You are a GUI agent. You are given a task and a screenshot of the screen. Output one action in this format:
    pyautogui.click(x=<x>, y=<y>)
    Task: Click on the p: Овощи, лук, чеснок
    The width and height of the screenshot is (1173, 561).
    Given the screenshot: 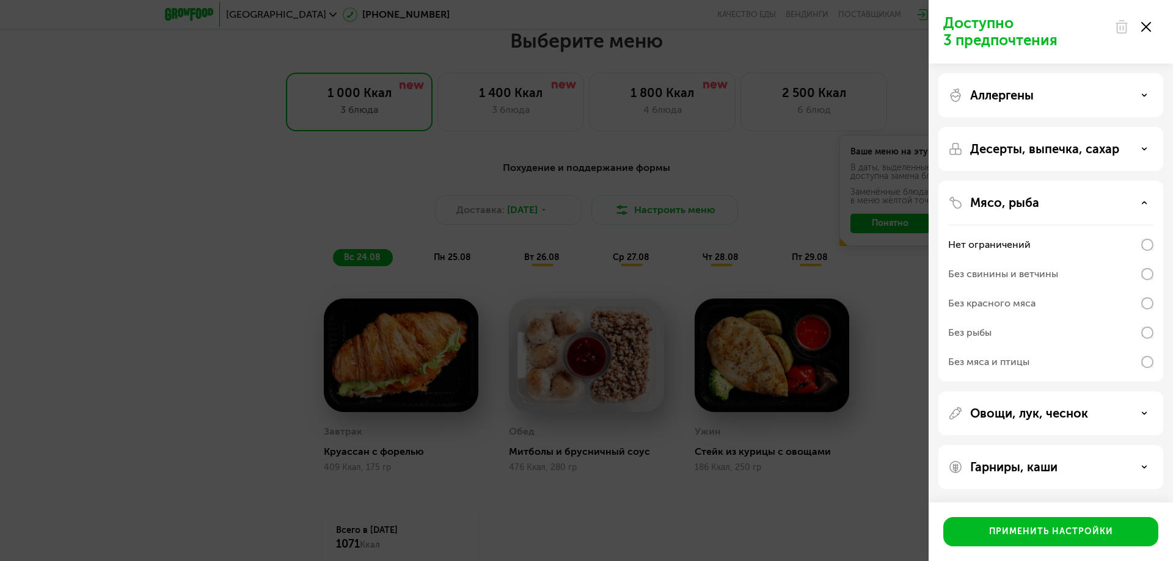 What is the action you would take?
    pyautogui.click(x=1028, y=413)
    